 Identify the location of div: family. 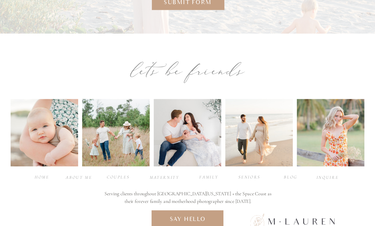
(209, 177).